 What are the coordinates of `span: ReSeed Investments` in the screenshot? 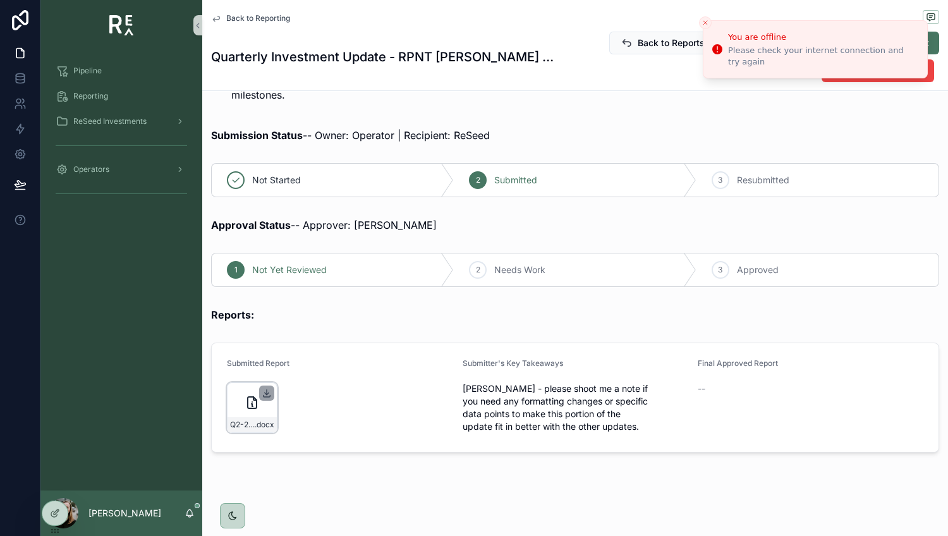 It's located at (110, 121).